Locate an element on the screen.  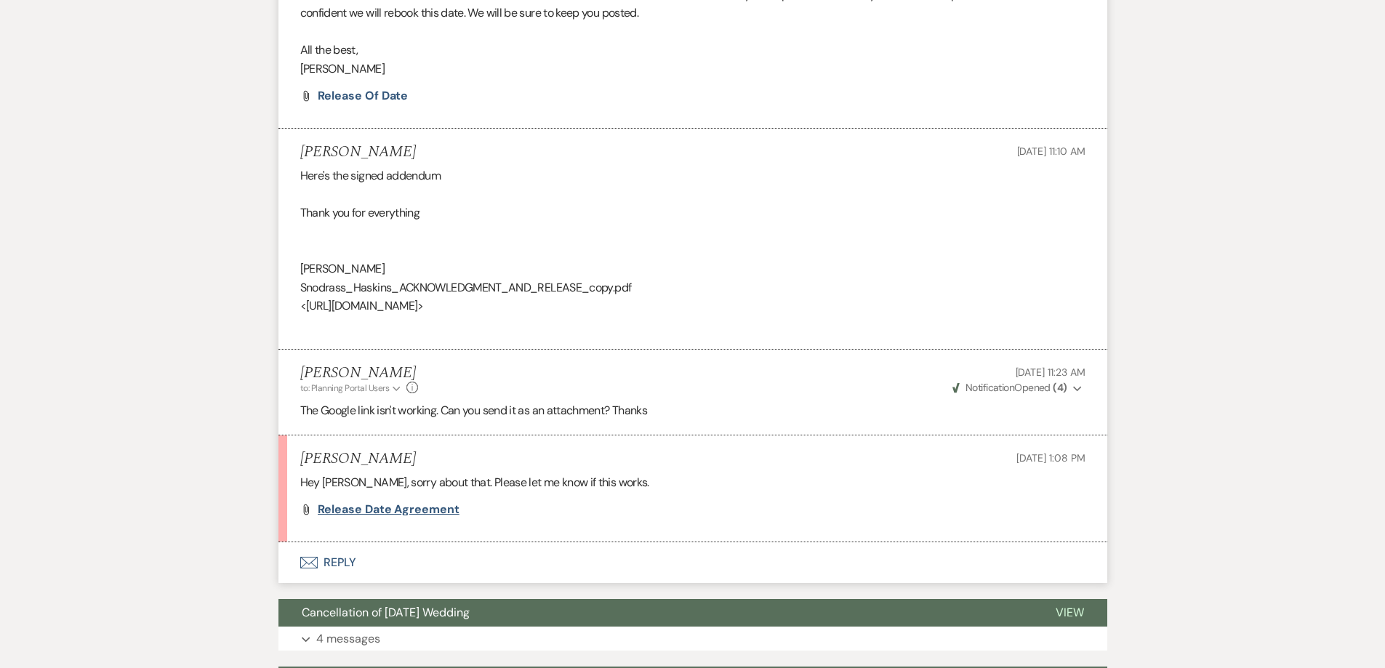
button: NotificationOpened (4) is located at coordinates (1018, 387).